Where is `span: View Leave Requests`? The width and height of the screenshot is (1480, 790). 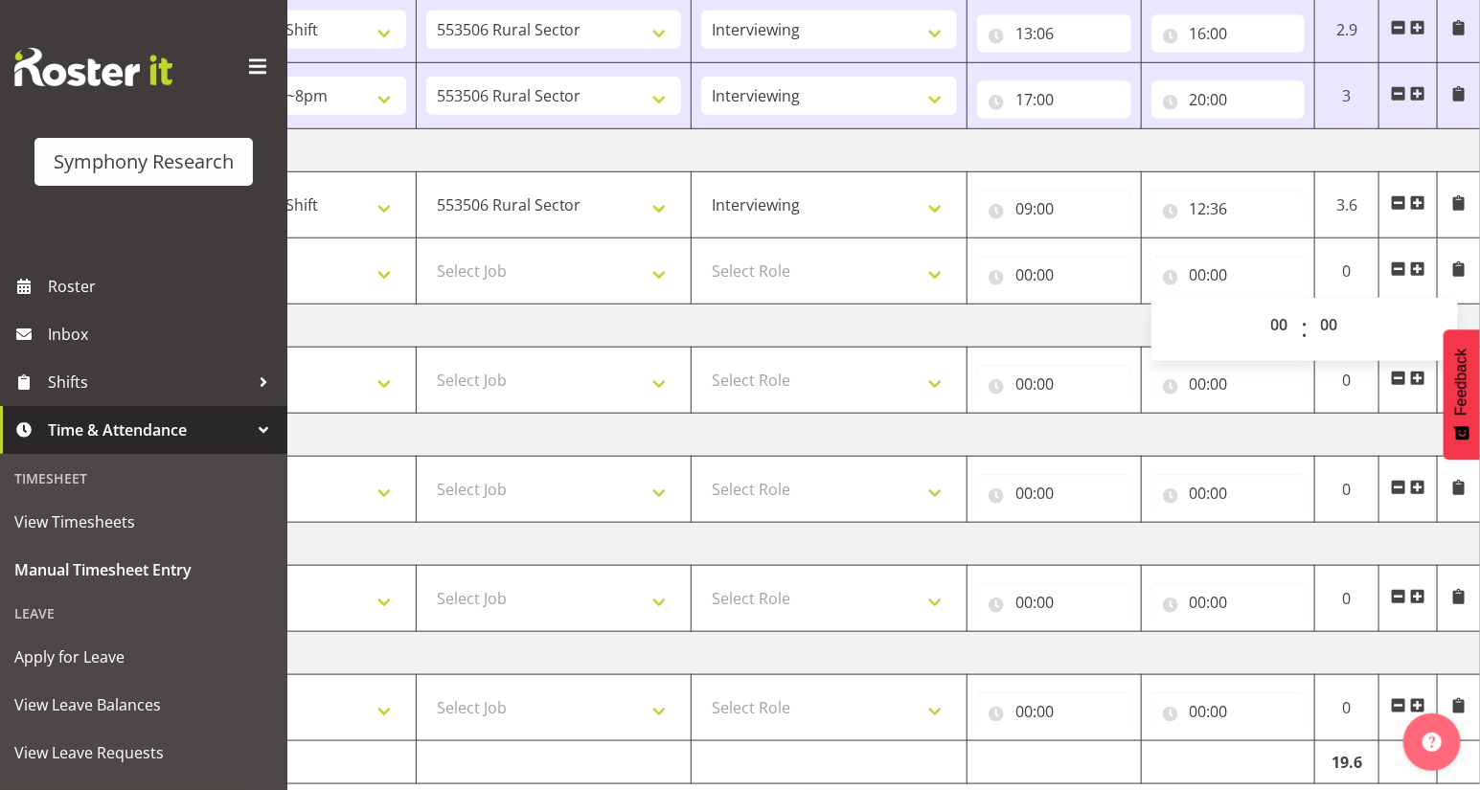
span: View Leave Requests is located at coordinates (144, 753).